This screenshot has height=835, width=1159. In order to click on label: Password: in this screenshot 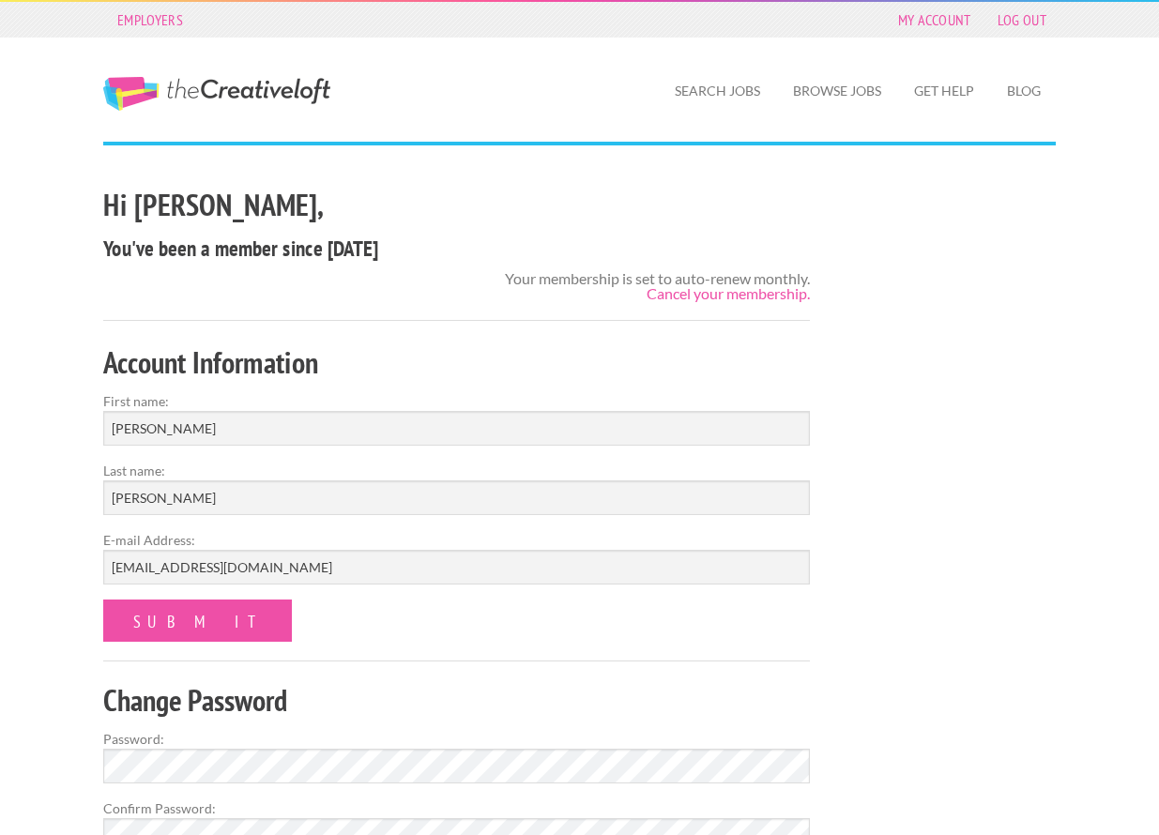, I will do `click(456, 739)`.